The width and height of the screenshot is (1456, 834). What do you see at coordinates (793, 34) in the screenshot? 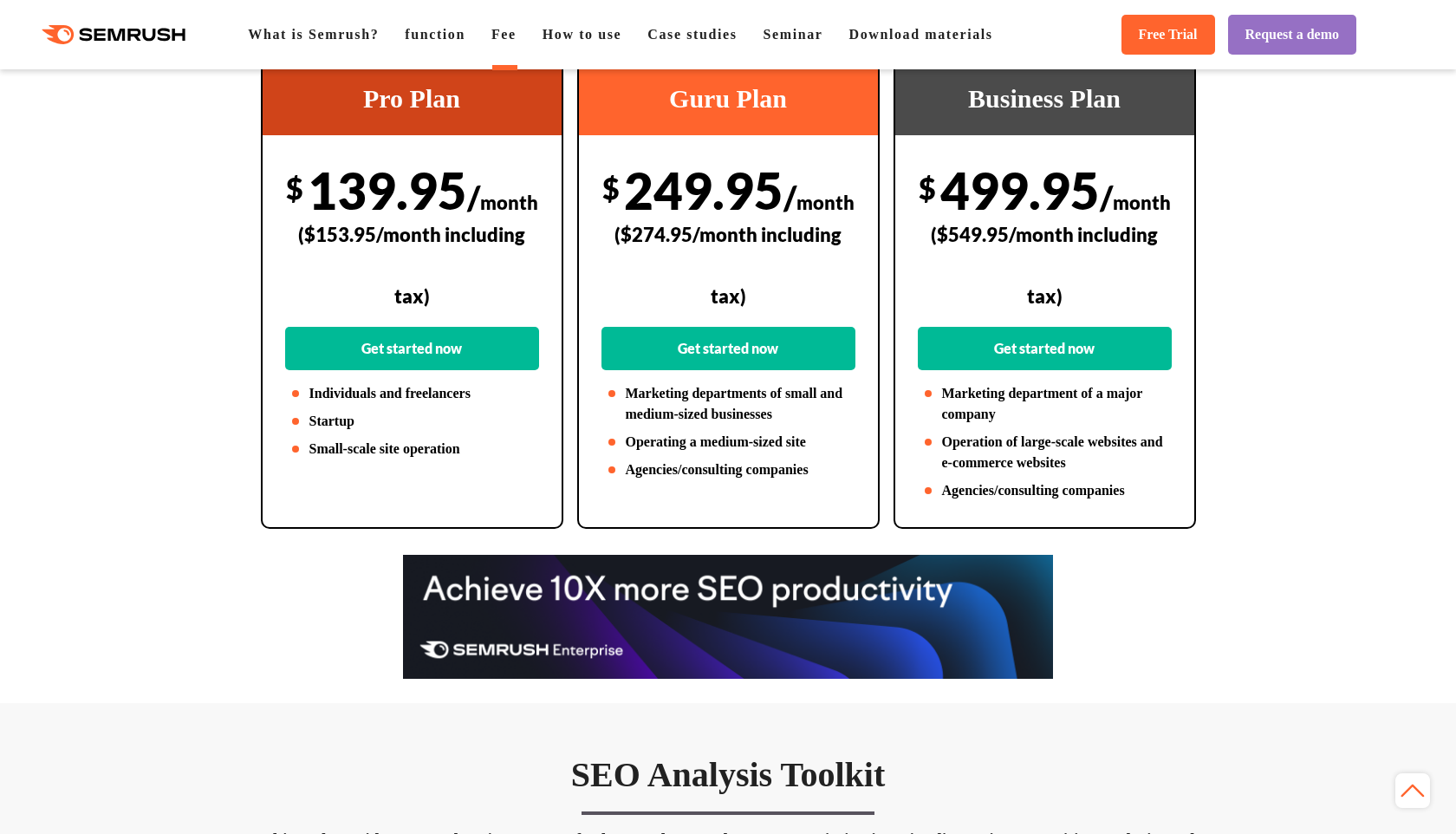
I see `font: Seminar` at bounding box center [793, 34].